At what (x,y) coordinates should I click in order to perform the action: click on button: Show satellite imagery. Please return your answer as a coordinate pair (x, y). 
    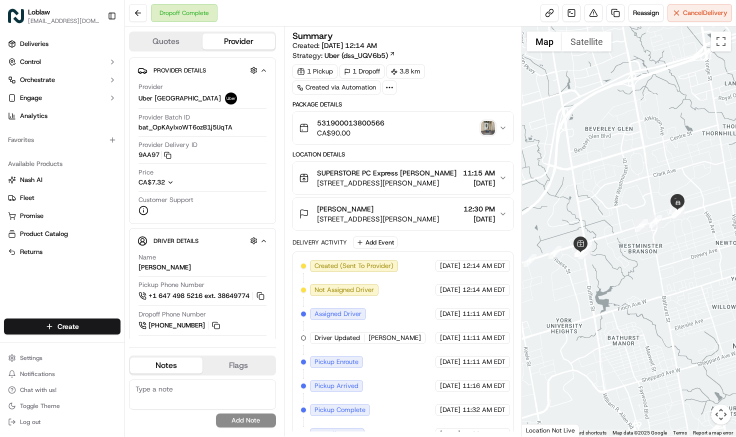
    Looking at the image, I should click on (587, 42).